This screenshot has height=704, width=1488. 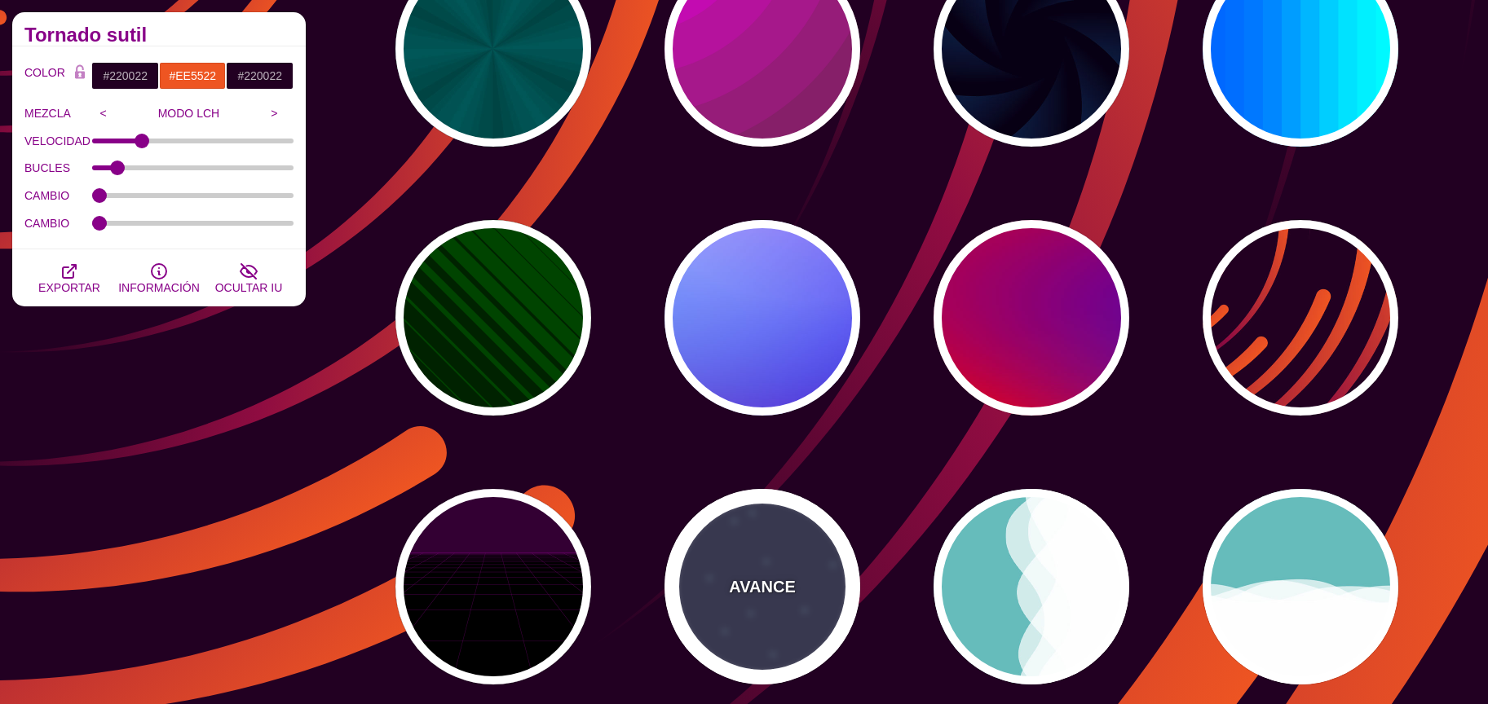 What do you see at coordinates (1301, 587) in the screenshot?
I see `button: Divisor animado de ondas horizontales que fluyen` at bounding box center [1301, 587].